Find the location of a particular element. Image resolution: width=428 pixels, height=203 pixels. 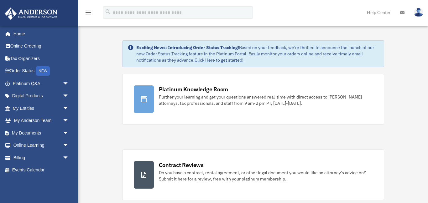

div: Do you have a contract, rental agreement, or other legal document you would like an attorney's ad... is located at coordinates (266, 176).